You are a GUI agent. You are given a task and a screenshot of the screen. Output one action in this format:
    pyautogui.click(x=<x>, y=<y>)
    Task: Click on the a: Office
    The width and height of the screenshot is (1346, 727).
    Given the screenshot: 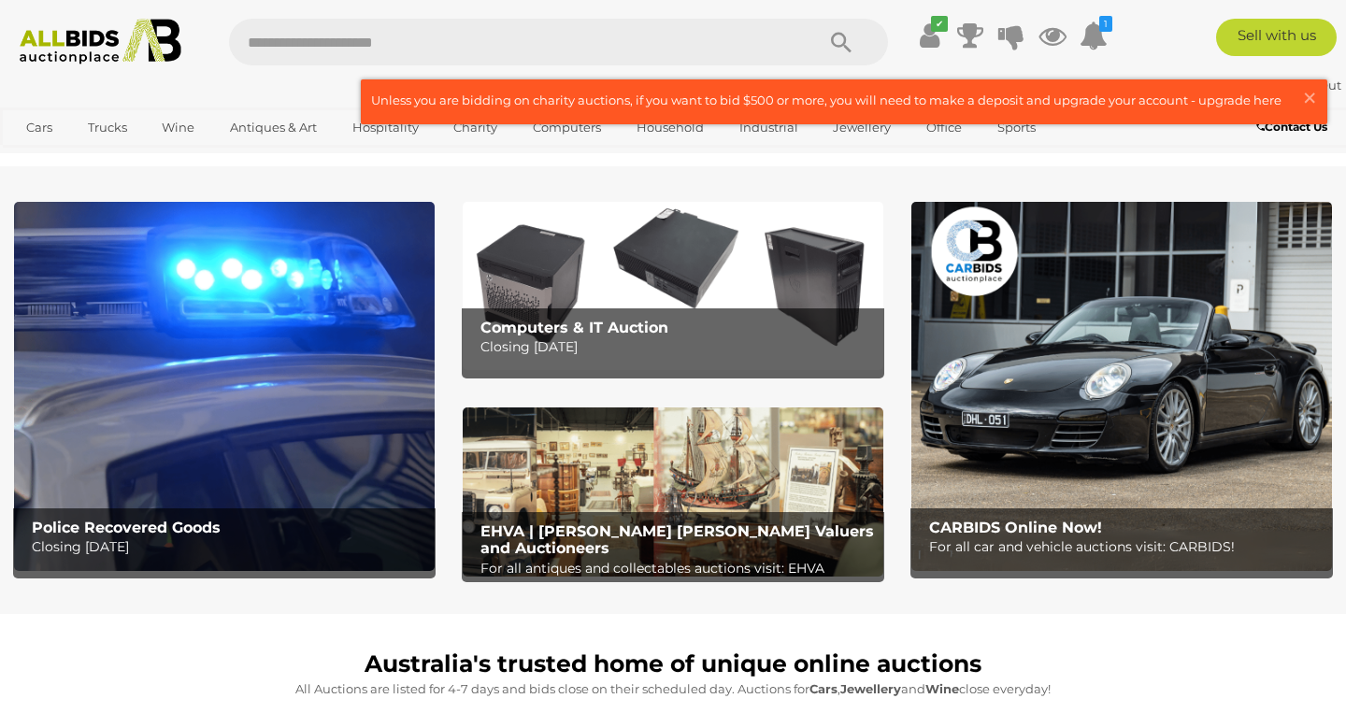 What is the action you would take?
    pyautogui.click(x=944, y=127)
    